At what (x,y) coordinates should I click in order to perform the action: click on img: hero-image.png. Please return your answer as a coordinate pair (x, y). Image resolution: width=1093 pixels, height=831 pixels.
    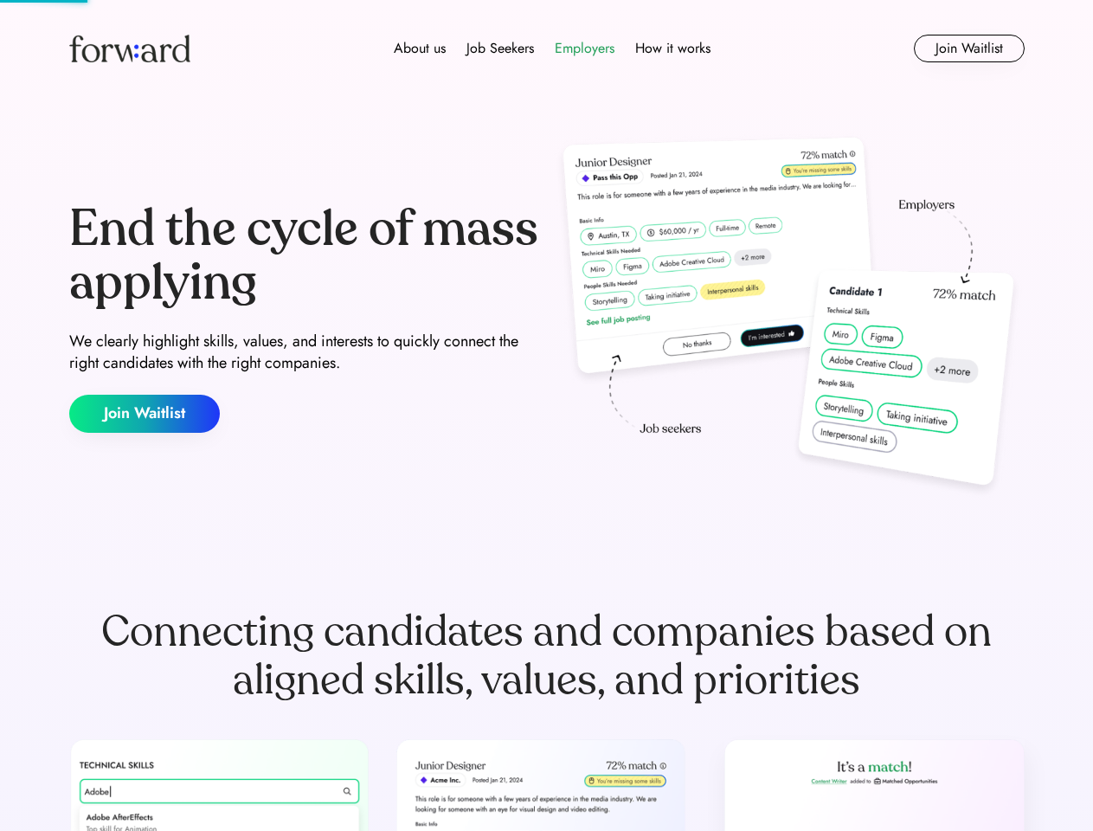
    Looking at the image, I should click on (789, 318).